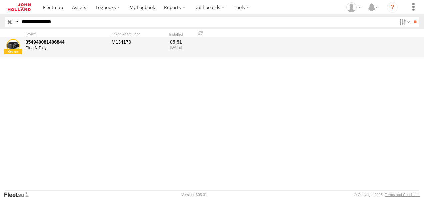 This screenshot has height=198, width=424. I want to click on label: Search Query, so click(17, 22).